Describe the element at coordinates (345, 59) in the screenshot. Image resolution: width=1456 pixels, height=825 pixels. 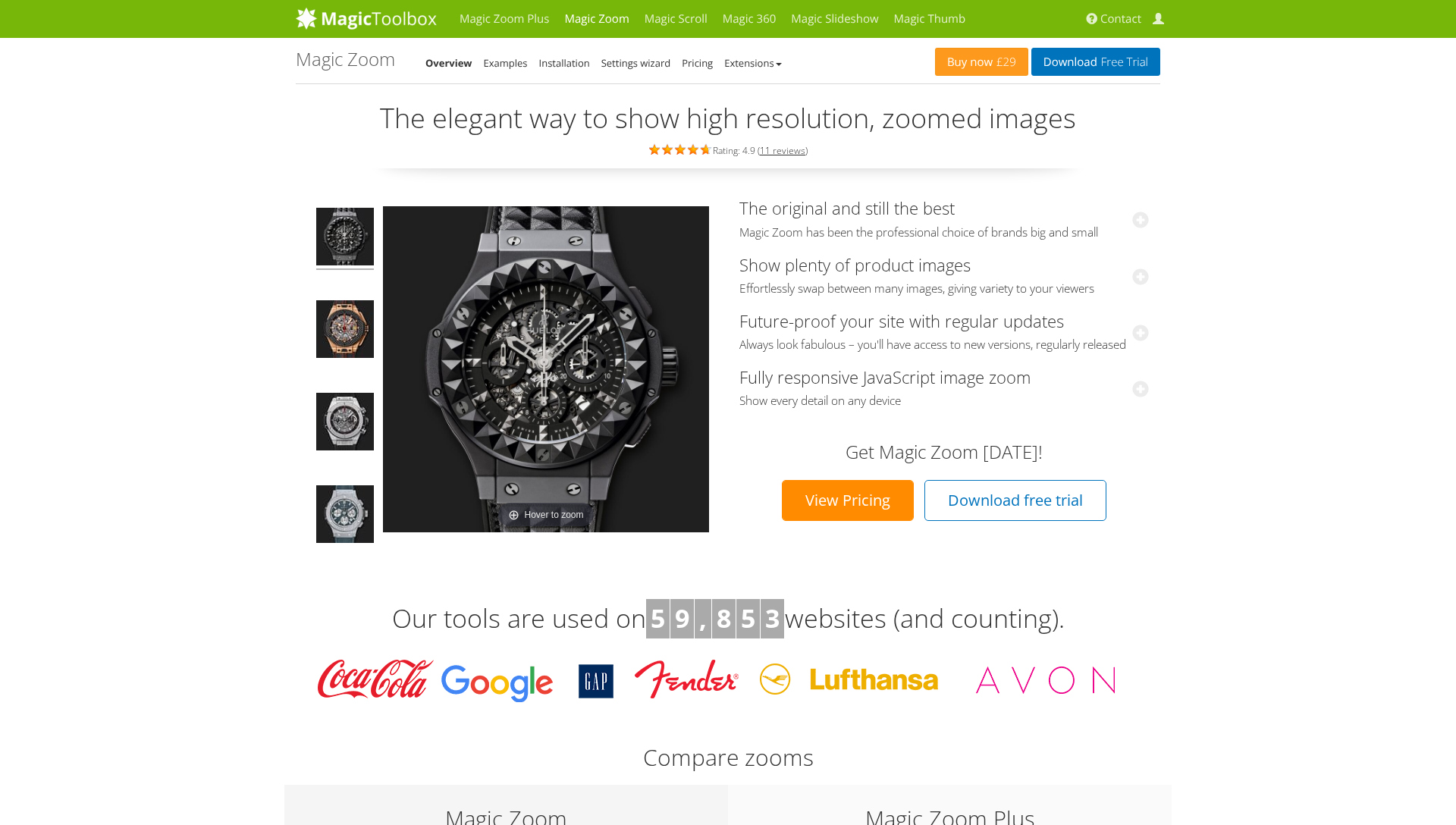
I see `h1: Magic Zoom` at that location.